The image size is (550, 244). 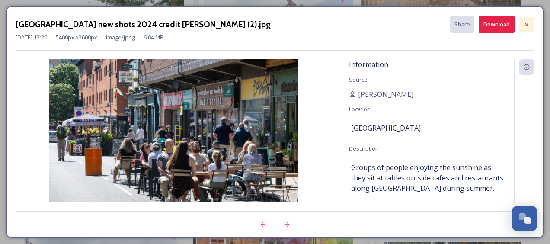 I want to click on button: Download, so click(x=496, y=24).